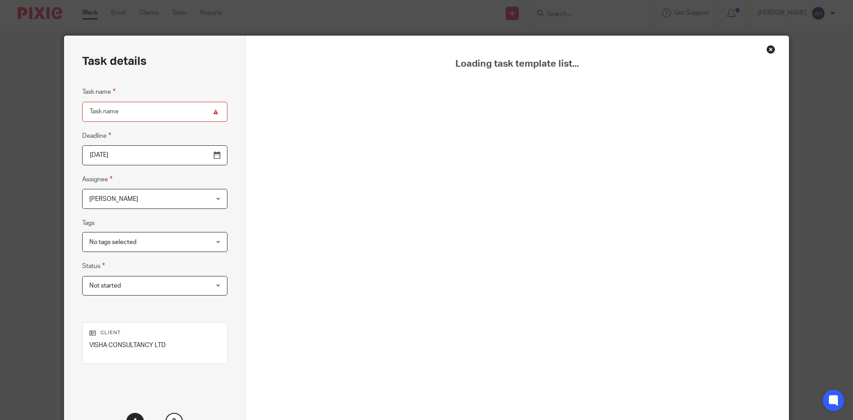  Describe the element at coordinates (93, 266) in the screenshot. I see `label: Status` at that location.